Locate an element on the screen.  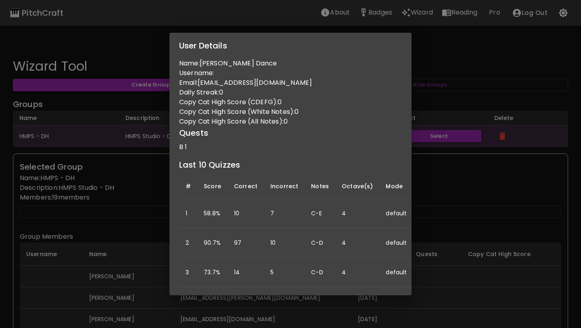
td: 73.7% is located at coordinates (212, 272).